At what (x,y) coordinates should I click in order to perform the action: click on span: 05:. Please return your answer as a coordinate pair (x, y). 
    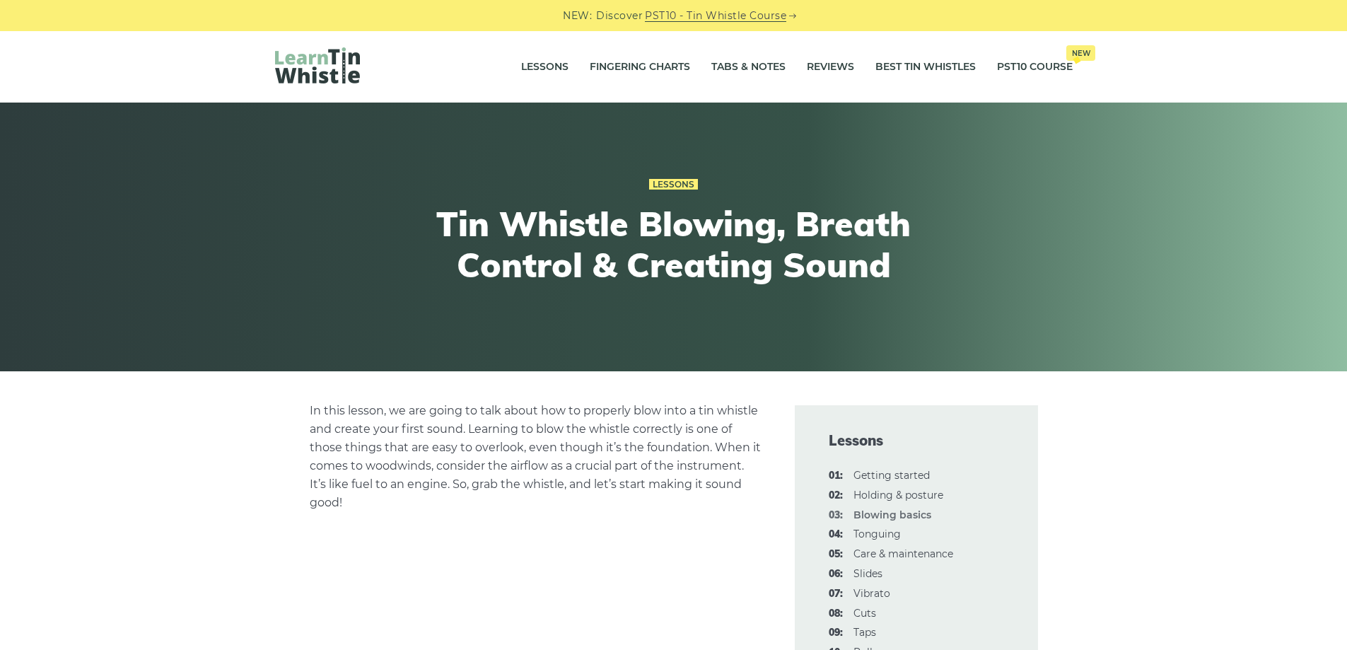
    Looking at the image, I should click on (836, 555).